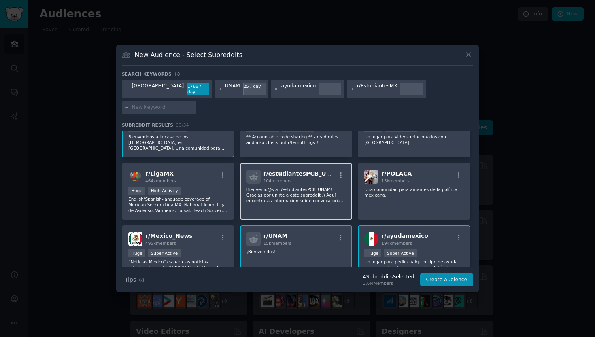  What do you see at coordinates (130, 280) in the screenshot?
I see `span: Tips` at bounding box center [130, 280].